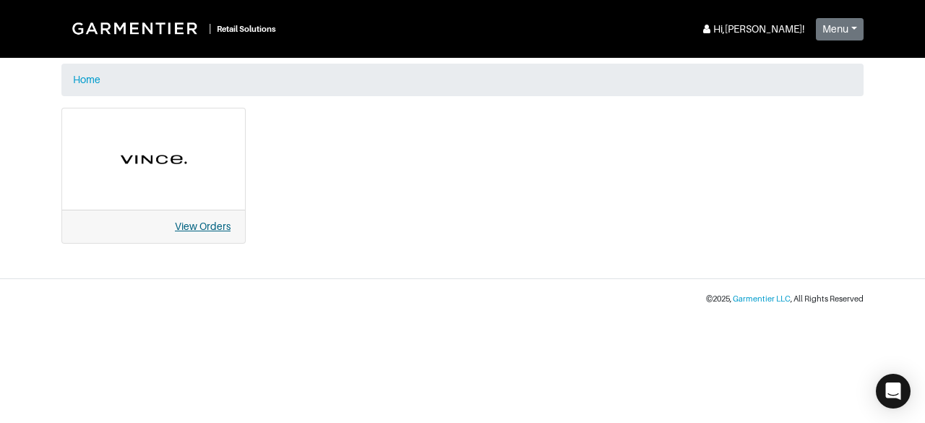 The image size is (925, 423). What do you see at coordinates (171, 28) in the screenshot?
I see `a: |Retail Solutions` at bounding box center [171, 28].